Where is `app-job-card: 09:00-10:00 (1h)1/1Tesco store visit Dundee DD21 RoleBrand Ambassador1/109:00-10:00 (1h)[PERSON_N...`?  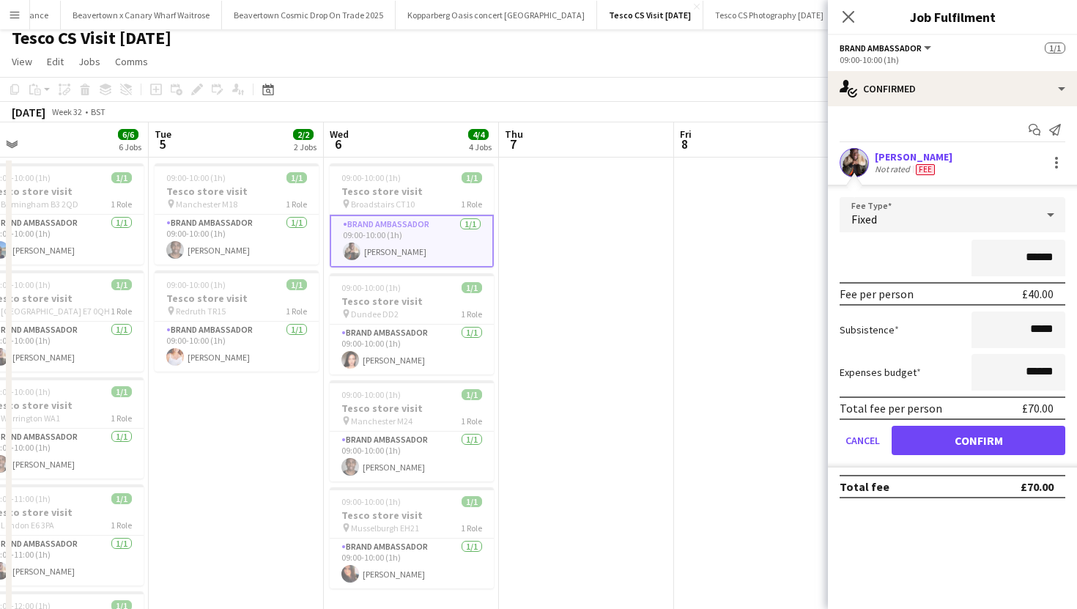
app-job-card: 09:00-10:00 (1h)1/1Tesco store visit Dundee DD21 RoleBrand Ambassador1/109:00-10:00 (1h)[PERSON_N... is located at coordinates (412, 324).